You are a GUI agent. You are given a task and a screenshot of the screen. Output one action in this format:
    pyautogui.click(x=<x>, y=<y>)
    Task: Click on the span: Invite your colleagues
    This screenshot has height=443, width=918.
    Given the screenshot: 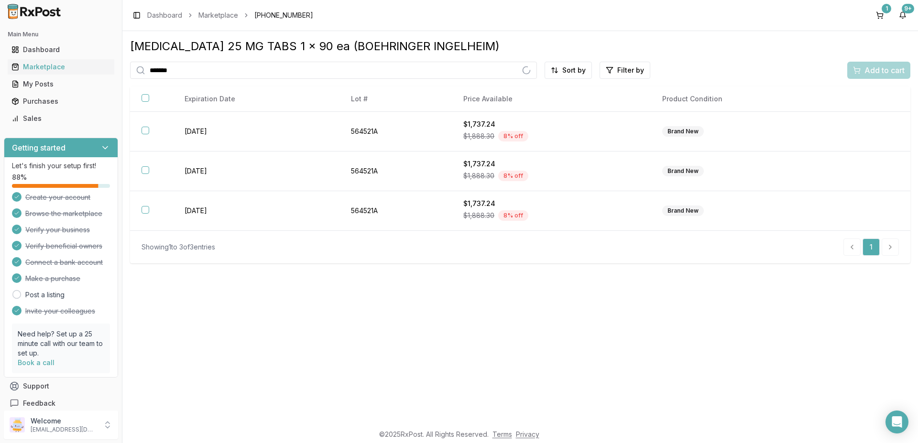 What is the action you would take?
    pyautogui.click(x=60, y=311)
    